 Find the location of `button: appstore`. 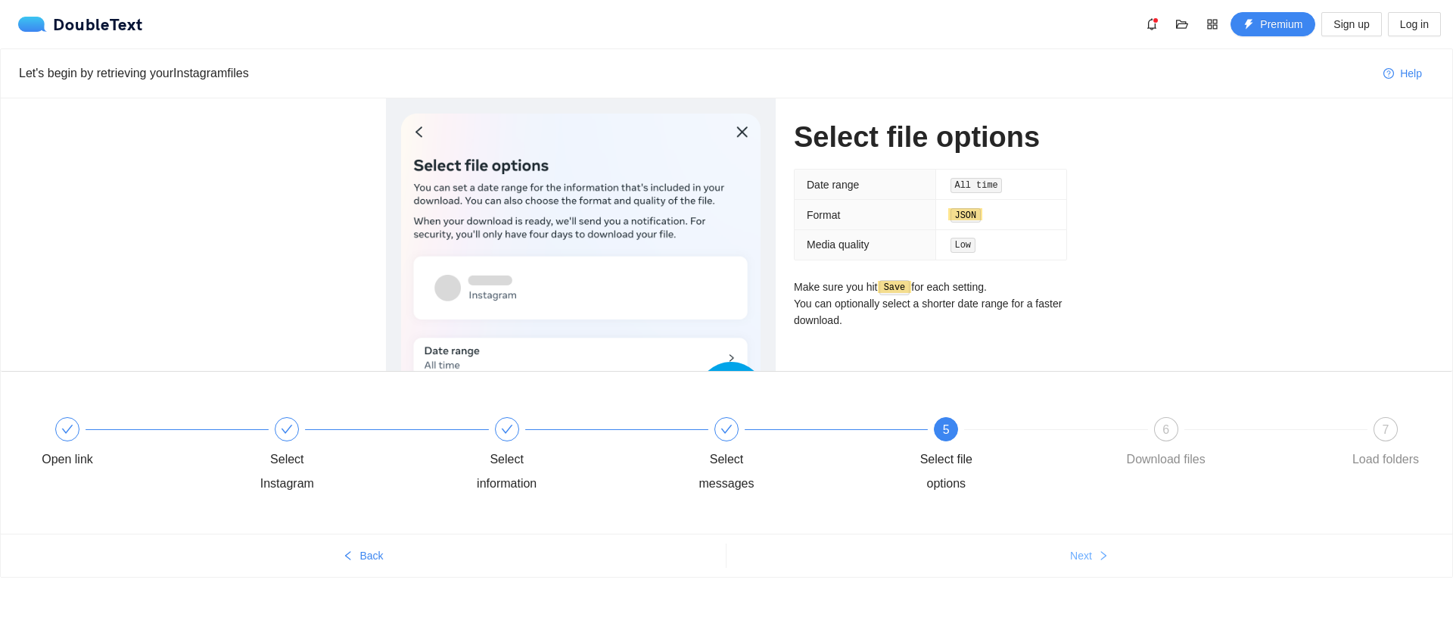

button: appstore is located at coordinates (1212, 24).